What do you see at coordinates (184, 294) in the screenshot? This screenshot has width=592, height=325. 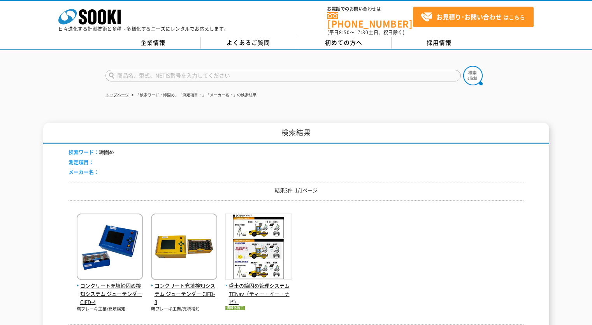 I see `span: コンクリート充填検知システム ジューテンダー CIFD-3` at bounding box center [184, 294].